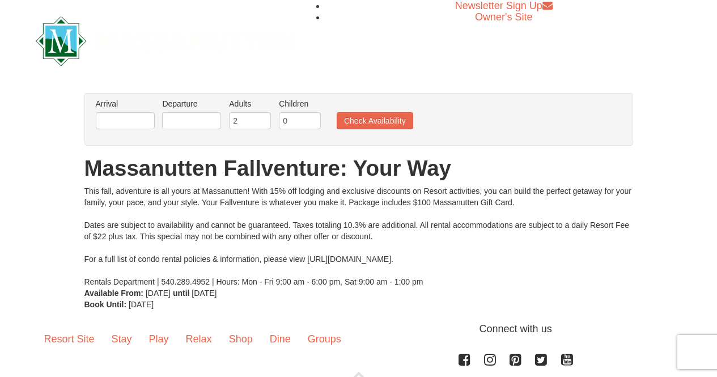 The width and height of the screenshot is (717, 377). What do you see at coordinates (503, 17) in the screenshot?
I see `a: Owner's Site` at bounding box center [503, 17].